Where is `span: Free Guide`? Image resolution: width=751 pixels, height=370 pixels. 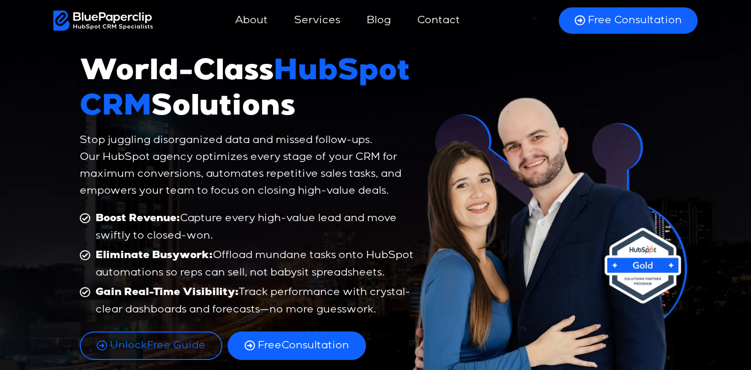
span: Free Guide is located at coordinates (157, 346).